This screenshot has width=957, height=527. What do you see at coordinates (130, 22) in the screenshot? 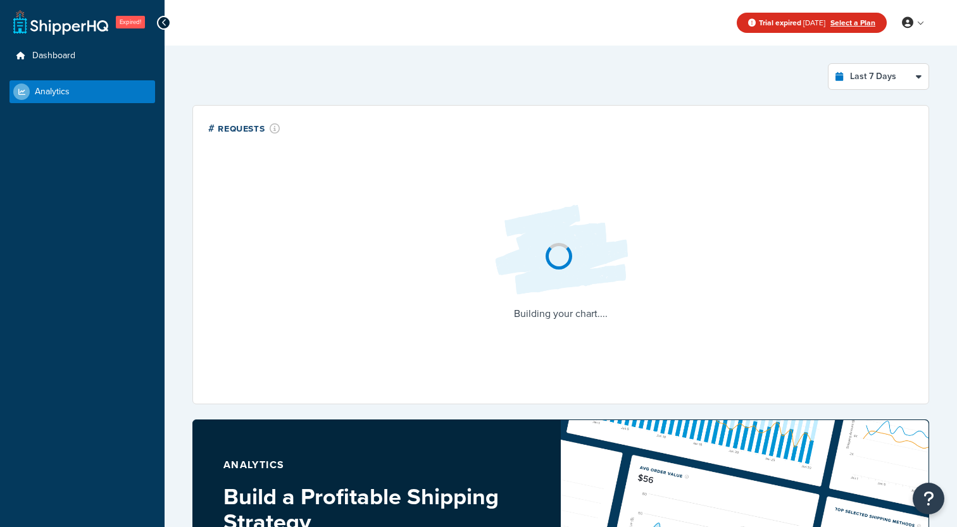
I see `span: Expired!` at bounding box center [130, 22].